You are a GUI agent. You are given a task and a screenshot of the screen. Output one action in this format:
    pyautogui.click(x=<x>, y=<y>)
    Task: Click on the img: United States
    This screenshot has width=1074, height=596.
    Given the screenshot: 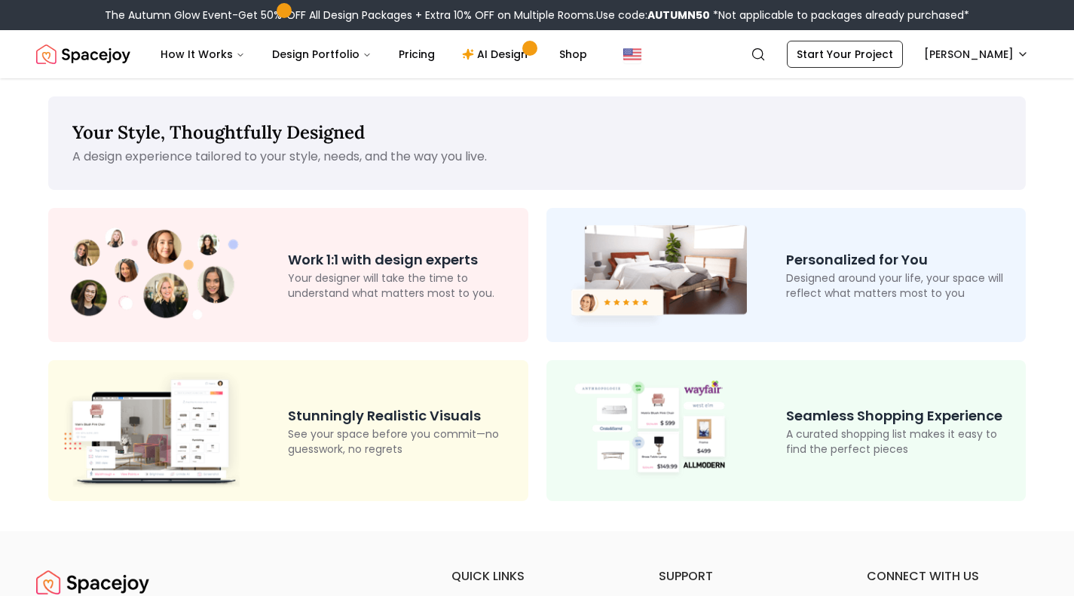 What is the action you would take?
    pyautogui.click(x=632, y=54)
    